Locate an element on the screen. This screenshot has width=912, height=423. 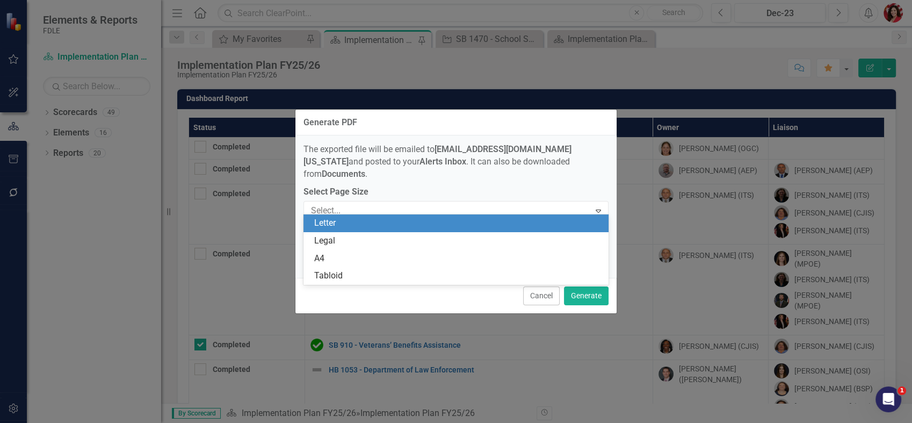
button: Generate is located at coordinates (586, 296).